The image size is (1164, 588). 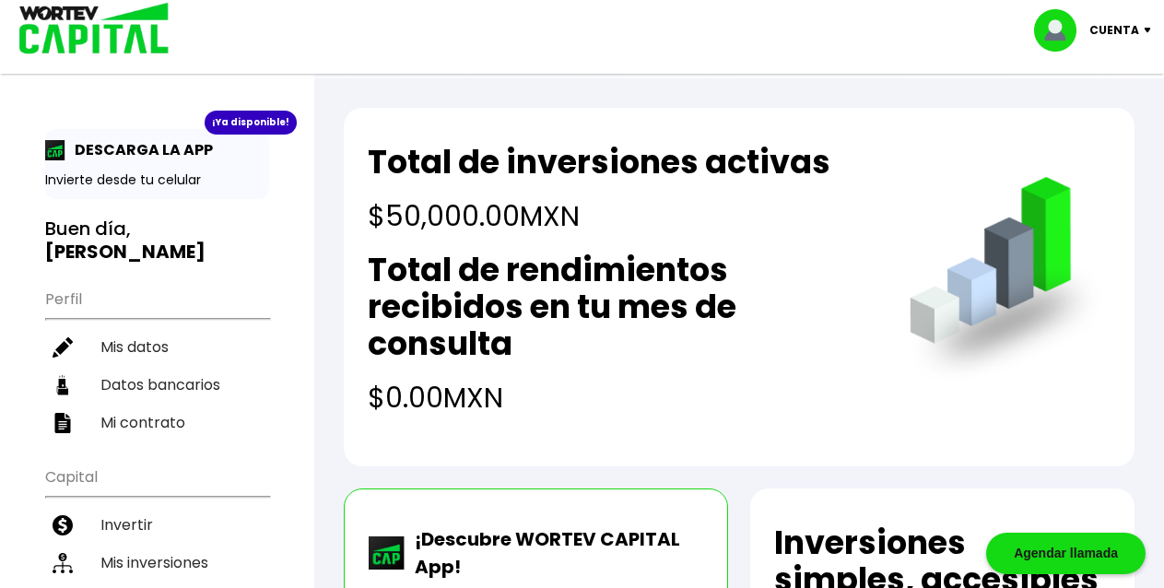 I want to click on img: invertir-icon.b3b967d7.svg, so click(x=63, y=525).